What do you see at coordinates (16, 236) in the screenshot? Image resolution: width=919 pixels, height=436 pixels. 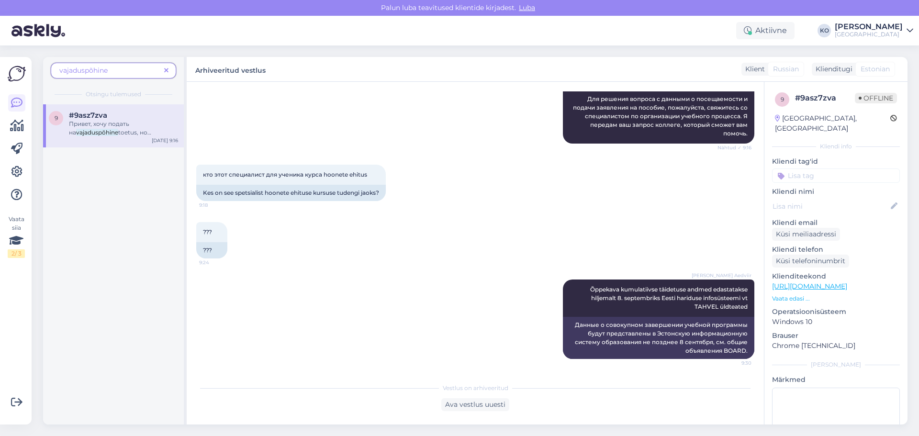 I see `div: Vaata siia` at bounding box center [16, 236].